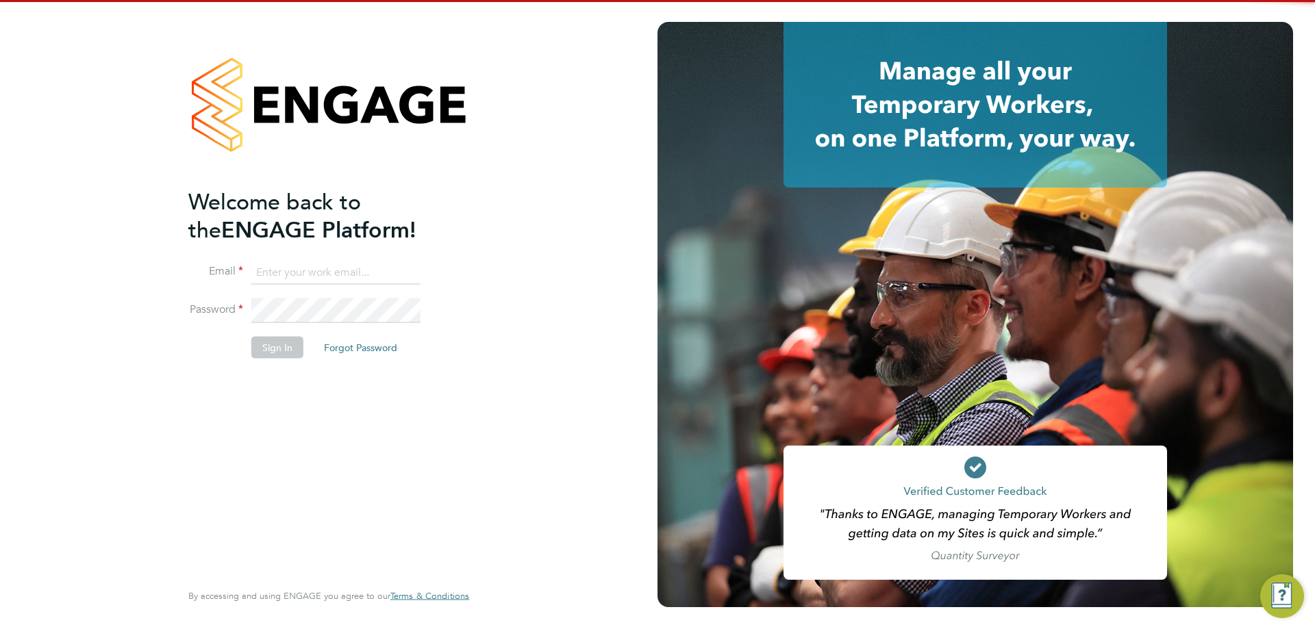 The height and width of the screenshot is (629, 1315). I want to click on h2: ENGAGE Platform!, so click(322, 216).